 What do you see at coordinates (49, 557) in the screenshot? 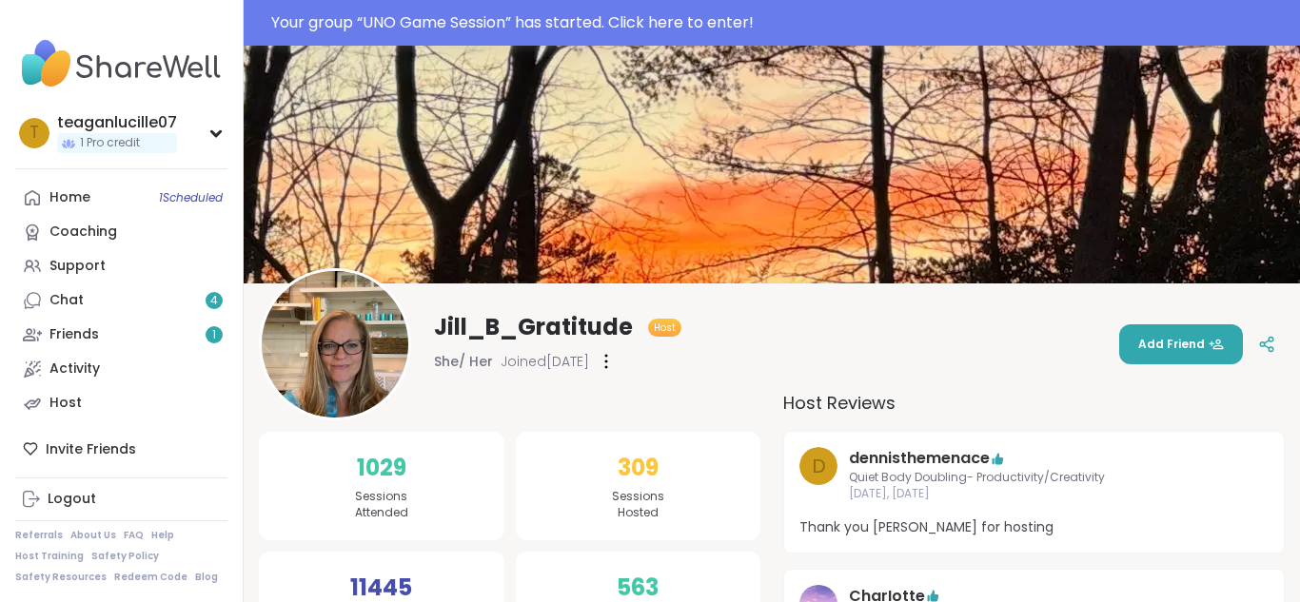
I see `a: Host Training` at bounding box center [49, 557].